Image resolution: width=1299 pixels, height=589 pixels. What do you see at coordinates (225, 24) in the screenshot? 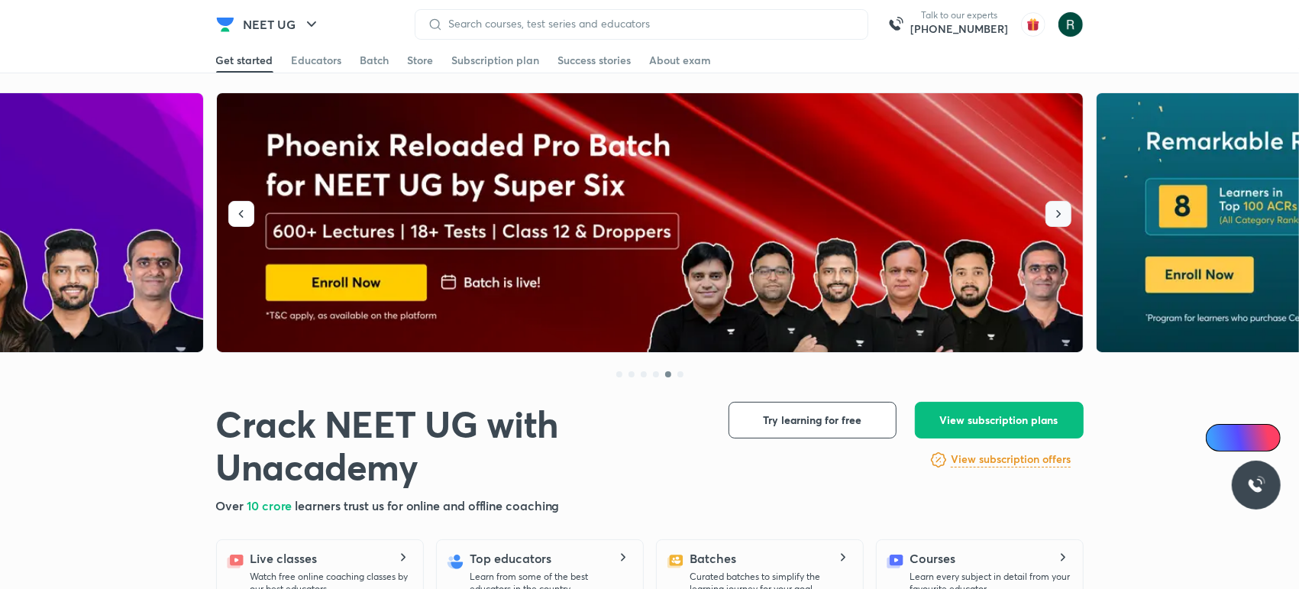
I see `img: Company Logo` at bounding box center [225, 24].